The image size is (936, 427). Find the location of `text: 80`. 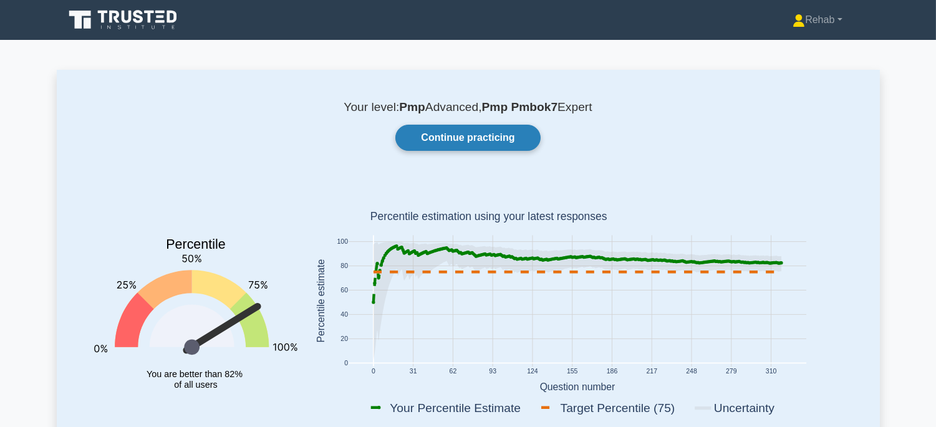

text: 80 is located at coordinates (344, 266).